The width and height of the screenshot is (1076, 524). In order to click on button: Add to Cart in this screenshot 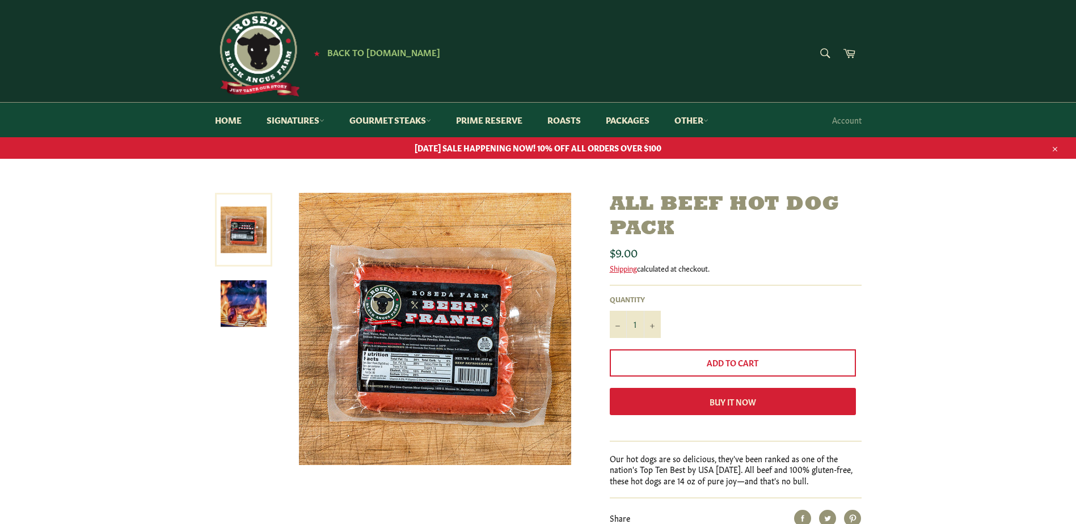, I will do `click(733, 363)`.